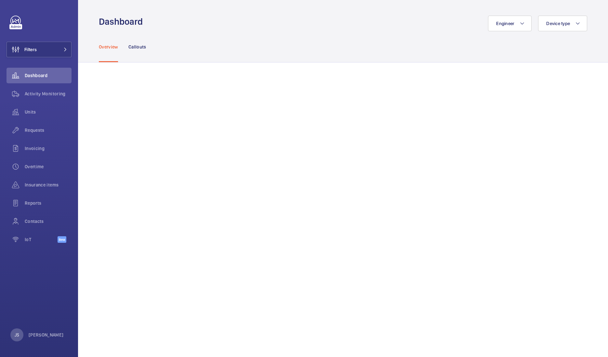  Describe the element at coordinates (48, 203) in the screenshot. I see `span: Reports` at that location.